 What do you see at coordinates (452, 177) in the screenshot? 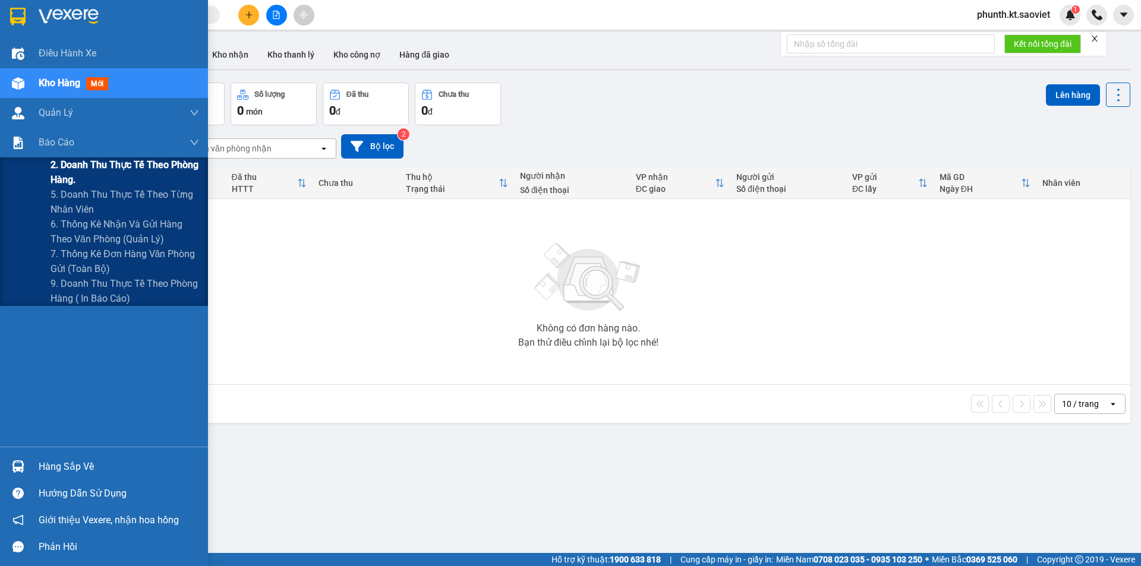
I see `div: Thu hộ` at bounding box center [452, 177].